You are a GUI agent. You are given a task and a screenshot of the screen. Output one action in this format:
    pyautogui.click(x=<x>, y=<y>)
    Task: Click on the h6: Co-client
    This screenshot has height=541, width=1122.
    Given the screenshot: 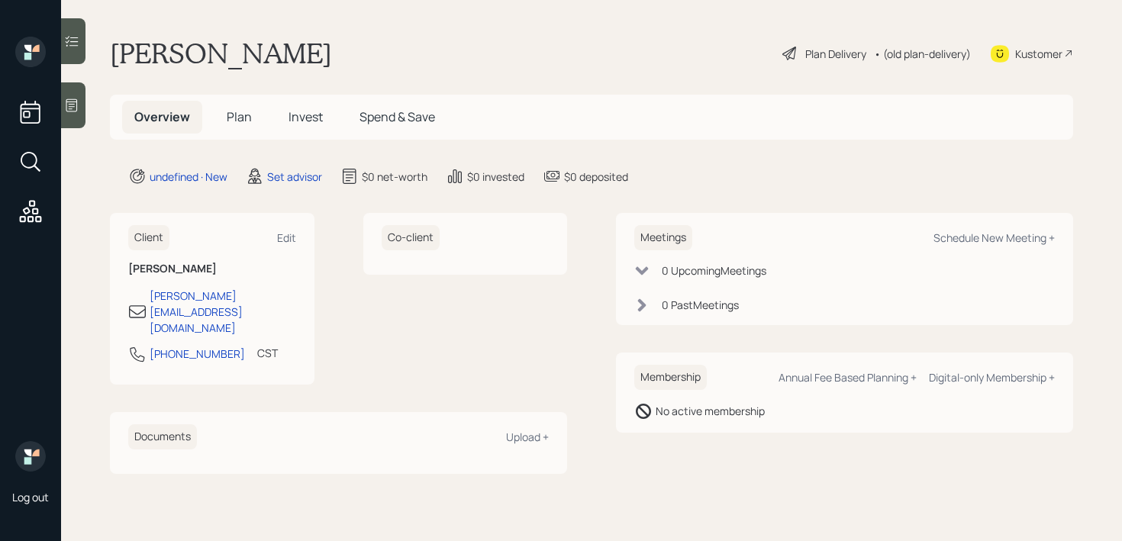 What is the action you would take?
    pyautogui.click(x=411, y=237)
    